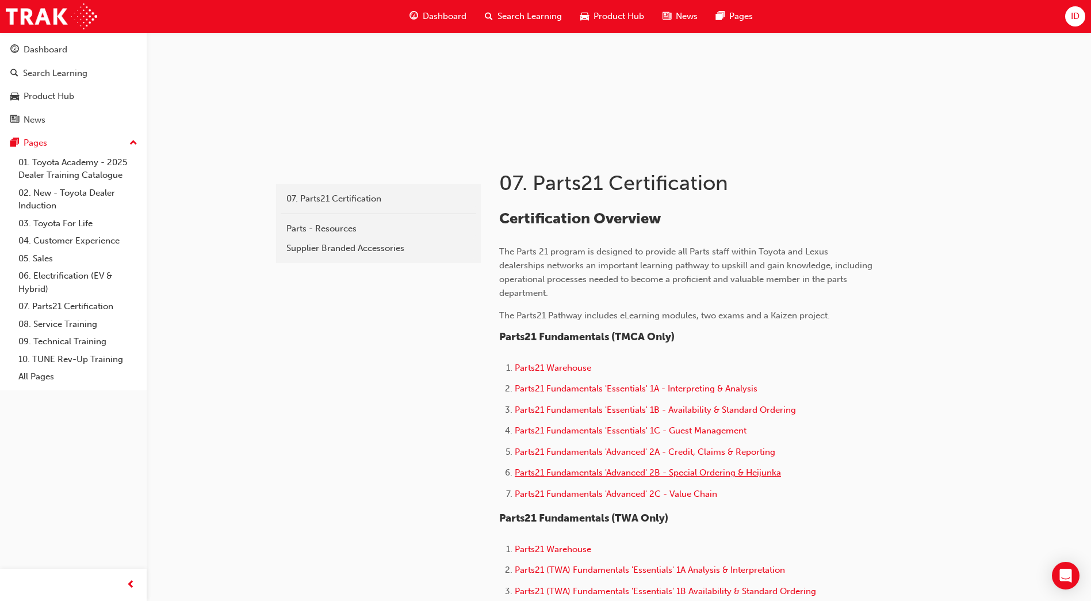  Describe the element at coordinates (655, 410) in the screenshot. I see `a: Parts21 Fundamentals 'Essentials' 1B - Availability & Standard Ordering` at that location.